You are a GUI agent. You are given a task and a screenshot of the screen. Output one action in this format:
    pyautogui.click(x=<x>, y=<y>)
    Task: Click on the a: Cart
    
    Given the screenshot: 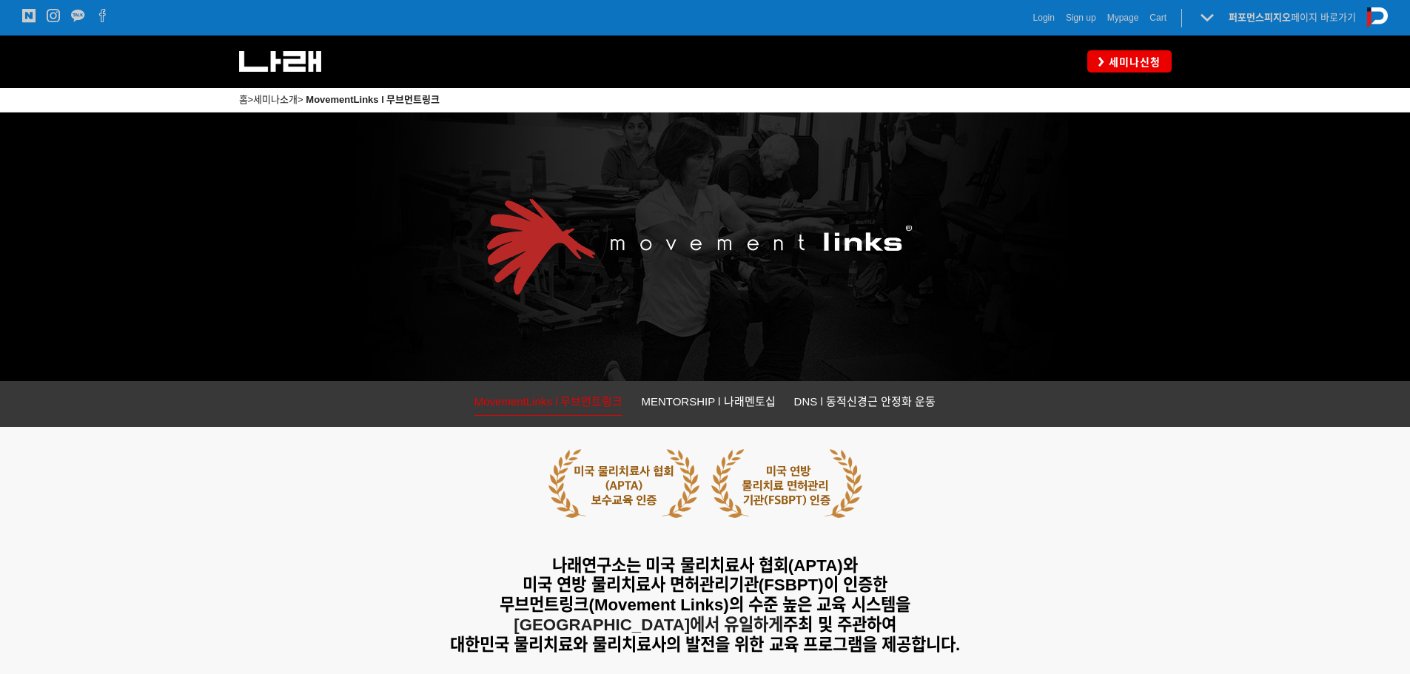 What is the action you would take?
    pyautogui.click(x=1158, y=18)
    